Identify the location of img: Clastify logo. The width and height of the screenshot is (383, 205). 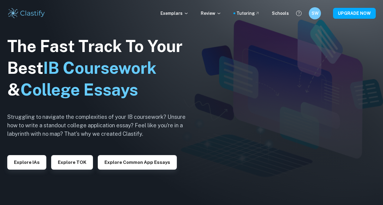
(26, 13).